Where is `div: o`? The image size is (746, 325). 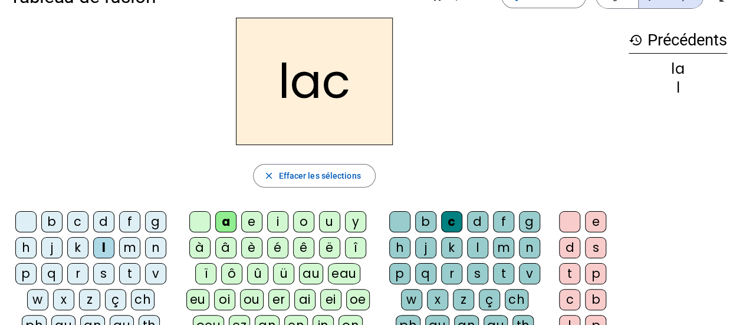 div: o is located at coordinates (304, 222).